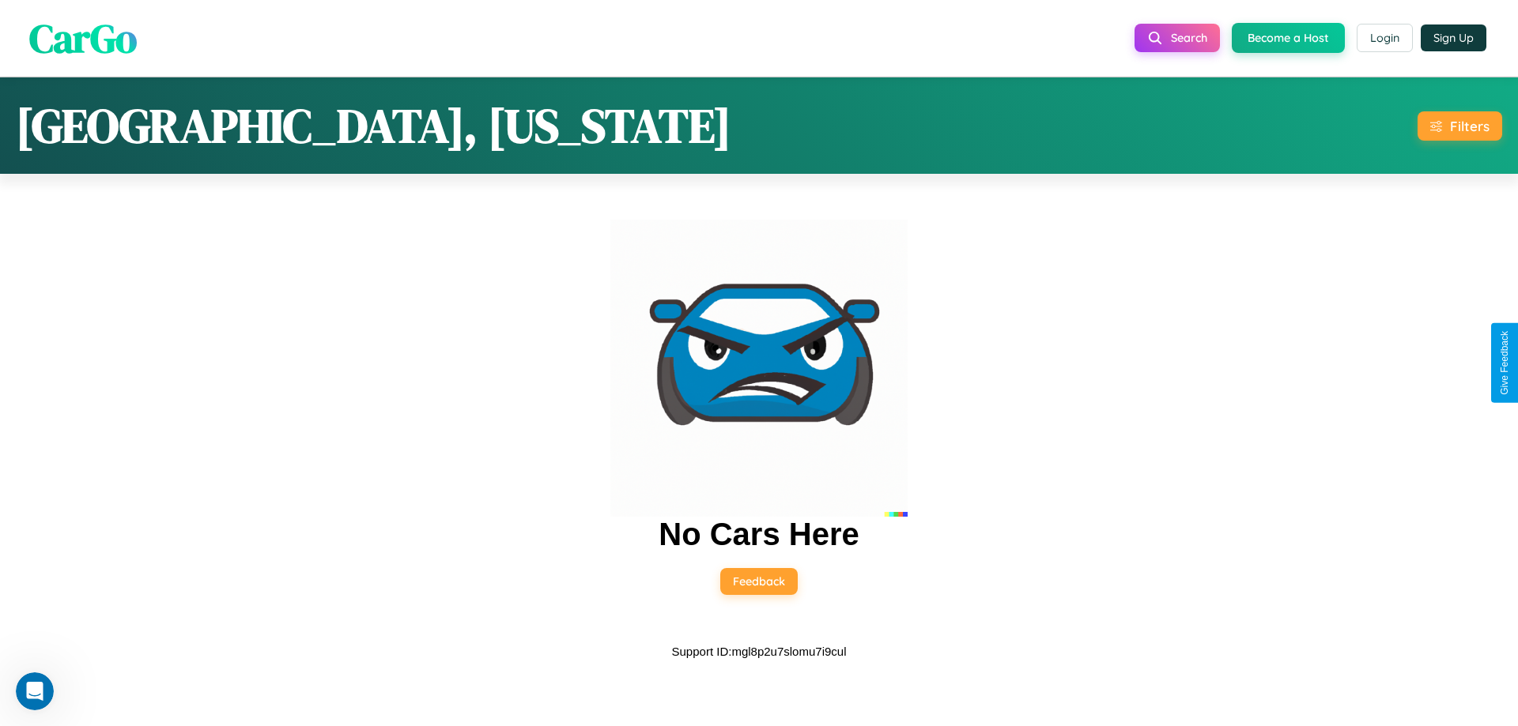 The height and width of the screenshot is (726, 1518). I want to click on p: Support ID: mgl8p2u7slomu7i9cul, so click(759, 651).